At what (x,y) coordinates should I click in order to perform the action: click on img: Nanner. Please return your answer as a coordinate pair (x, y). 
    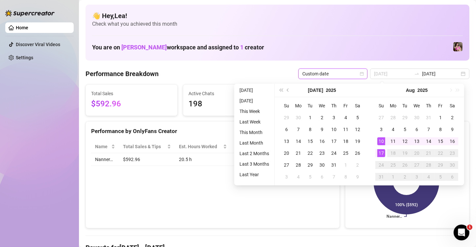
    Looking at the image, I should click on (458, 47).